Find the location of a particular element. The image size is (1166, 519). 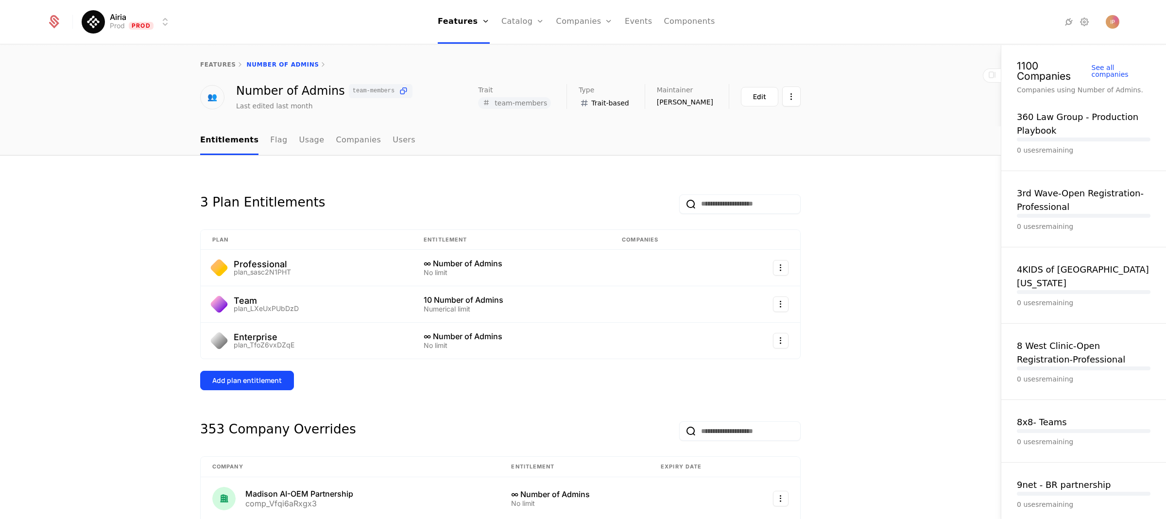

button: 3rd Wave-Open Registration-Professional is located at coordinates (1083, 200).